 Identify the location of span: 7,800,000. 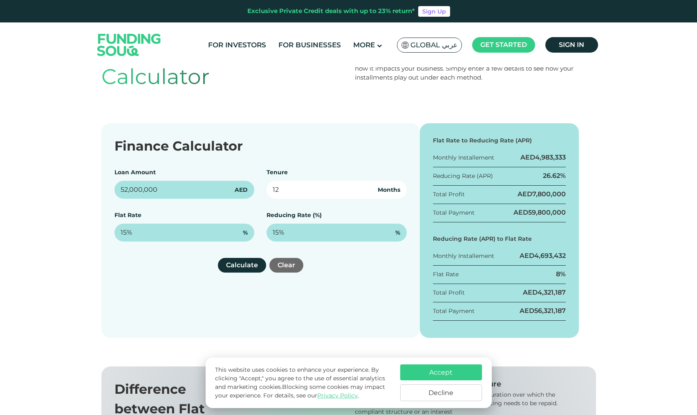
(549, 194).